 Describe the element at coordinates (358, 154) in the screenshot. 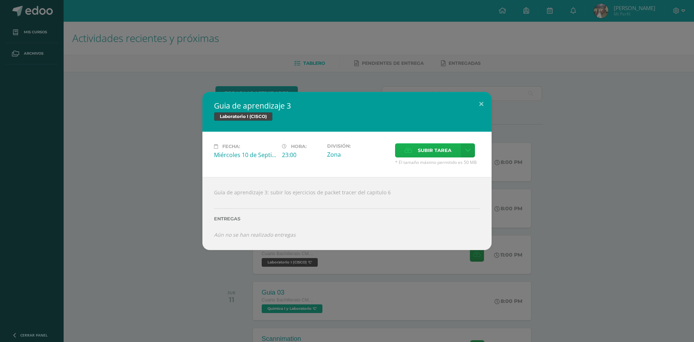

I see `div: Zona` at that location.